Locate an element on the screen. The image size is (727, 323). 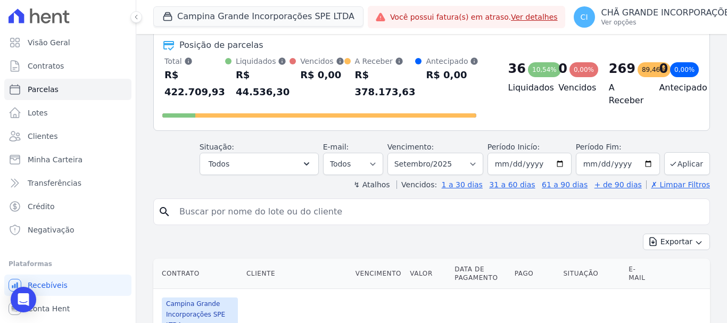
a: Minha Carteira is located at coordinates (68, 160).